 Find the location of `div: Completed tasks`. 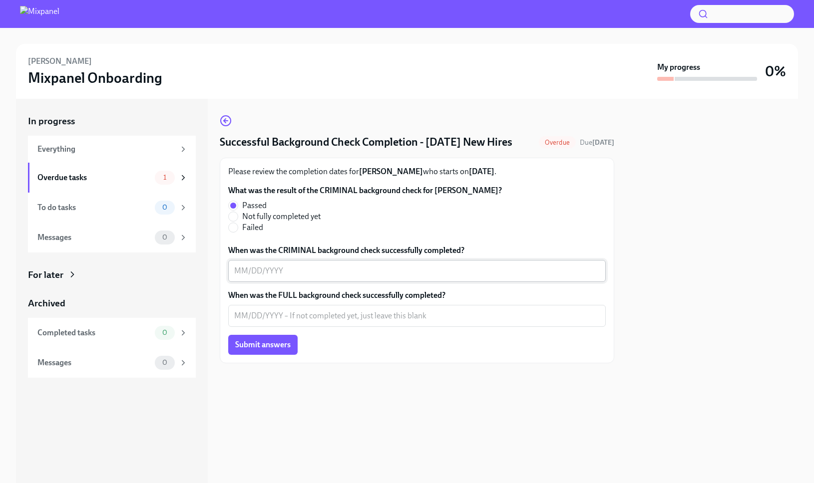

div: Completed tasks is located at coordinates (94, 333).